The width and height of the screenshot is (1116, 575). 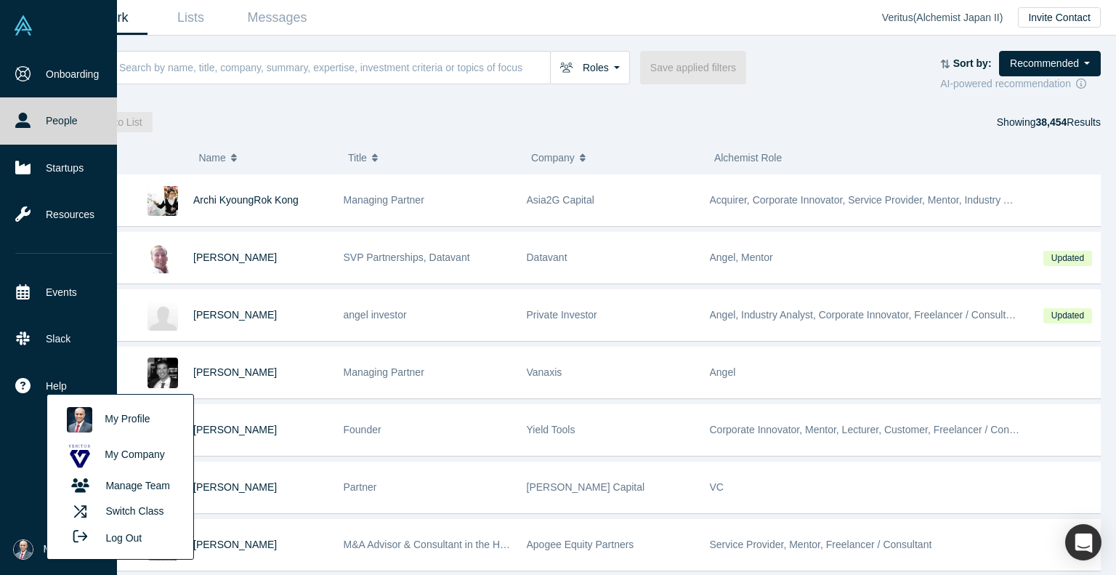 I want to click on button: Roles, so click(x=590, y=68).